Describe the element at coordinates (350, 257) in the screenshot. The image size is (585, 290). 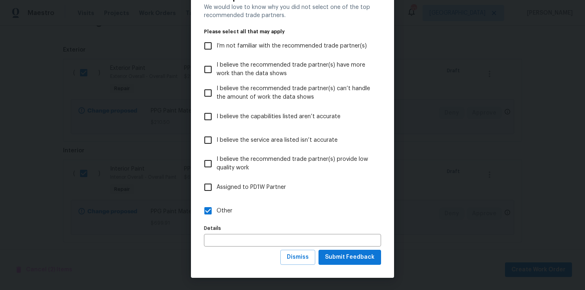
I see `span: Submit Feedback` at that location.